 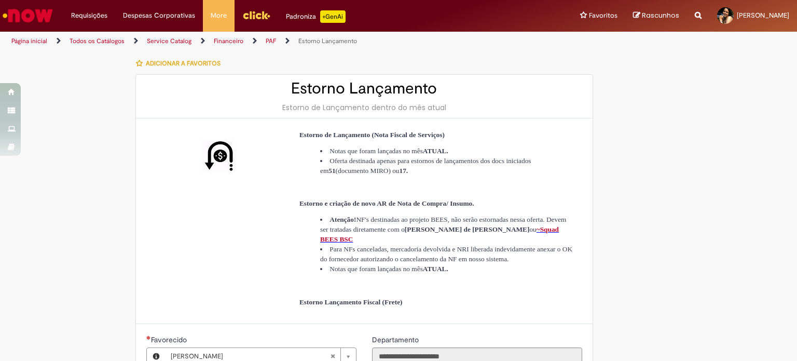 What do you see at coordinates (316, 17) in the screenshot?
I see `div: Padroniza` at bounding box center [316, 17].